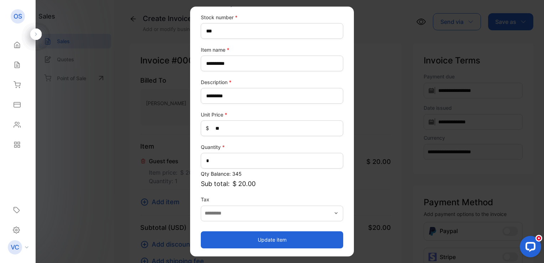 Image resolution: width=544 pixels, height=263 pixels. What do you see at coordinates (272, 50) in the screenshot?
I see `label: Item name` at bounding box center [272, 50].